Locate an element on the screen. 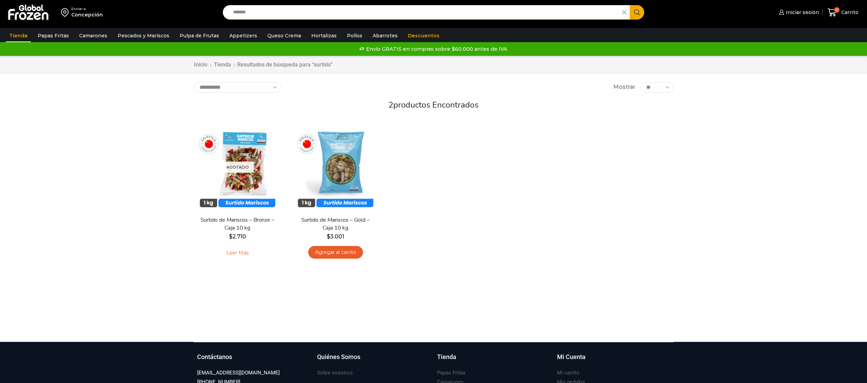 This screenshot has height=383, width=867. a: Appetizers is located at coordinates (243, 36).